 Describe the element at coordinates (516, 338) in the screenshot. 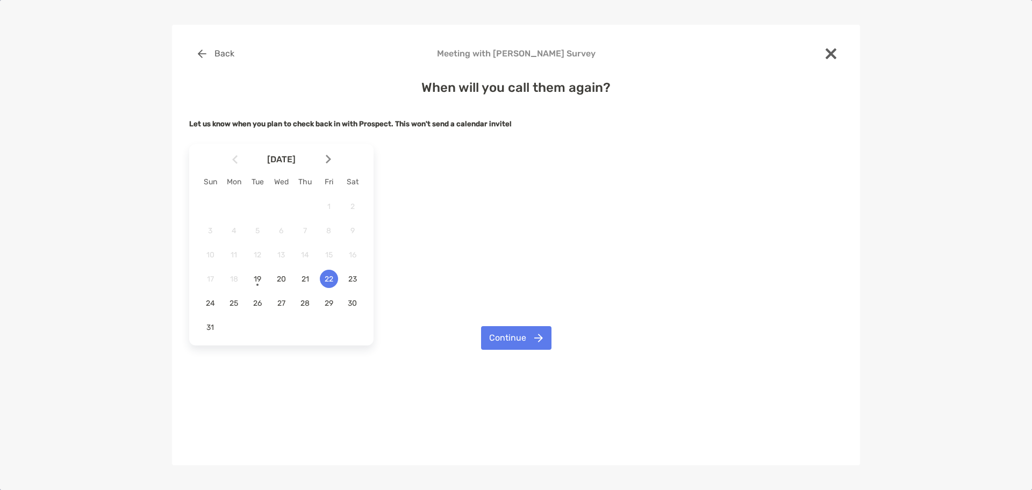

I see `button: Continue` at that location.